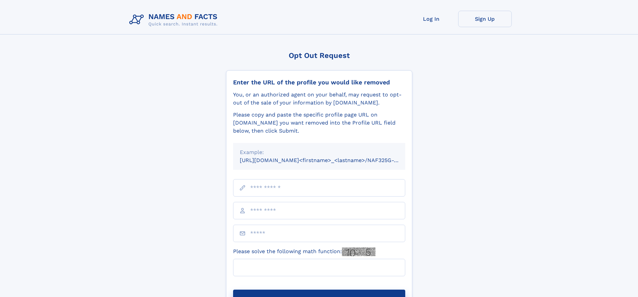 This screenshot has height=297, width=638. What do you see at coordinates (485, 19) in the screenshot?
I see `a: Sign Up` at bounding box center [485, 19].